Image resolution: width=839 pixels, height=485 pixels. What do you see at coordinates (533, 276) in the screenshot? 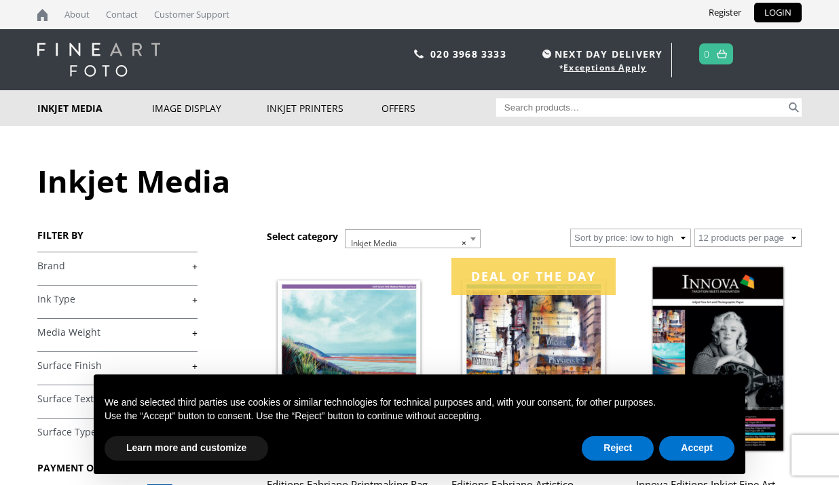
I see `div: Deal of the day` at bounding box center [533, 276].